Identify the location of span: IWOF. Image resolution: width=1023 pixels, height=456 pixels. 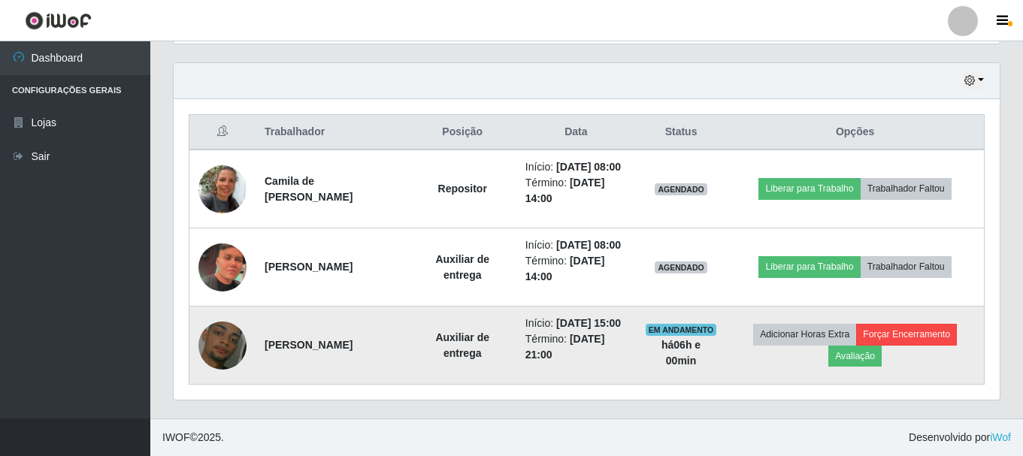
(176, 437).